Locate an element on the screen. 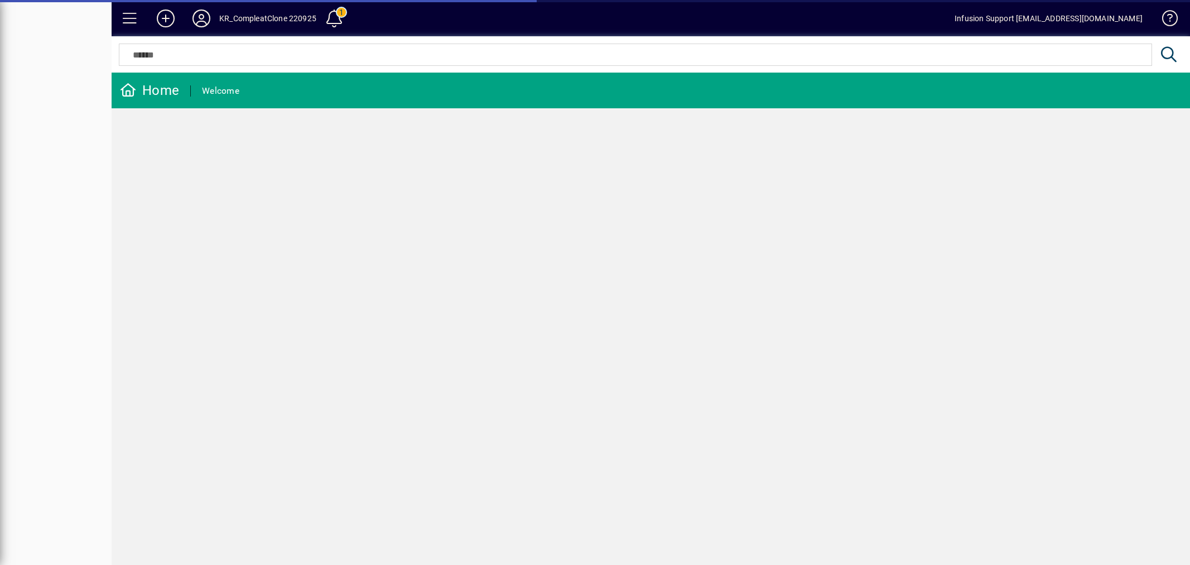  div: KR_CompleatClone 220925 is located at coordinates (268, 18).